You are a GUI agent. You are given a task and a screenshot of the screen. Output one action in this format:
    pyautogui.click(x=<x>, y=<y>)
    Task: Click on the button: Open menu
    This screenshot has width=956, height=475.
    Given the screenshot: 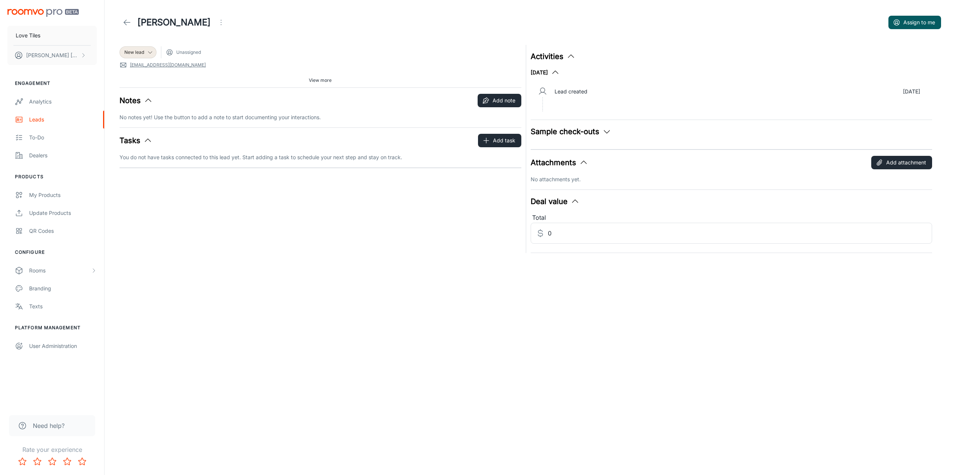 What is the action you would take?
    pyautogui.click(x=221, y=22)
    